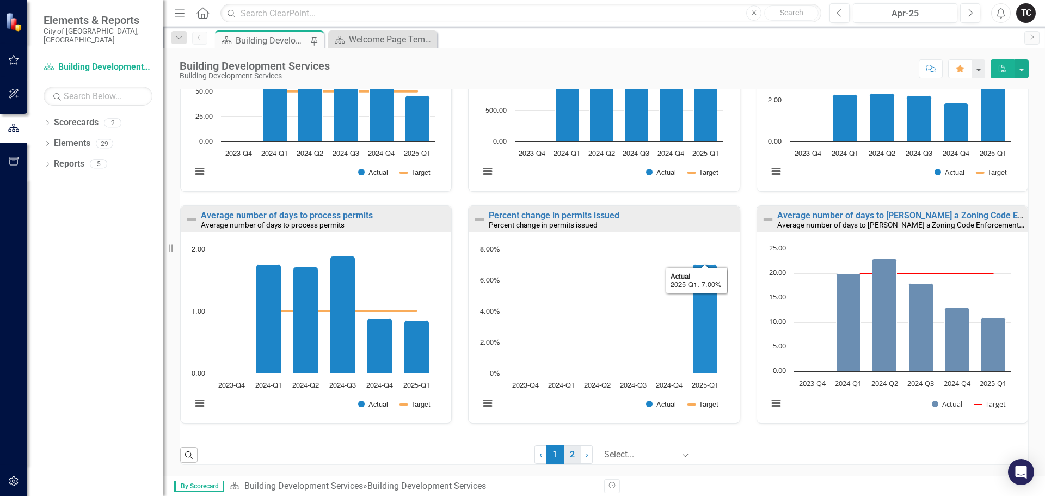 This screenshot has height=496, width=1045. I want to click on path: 2024-Q3, 1.88. Actual., so click(343, 315).